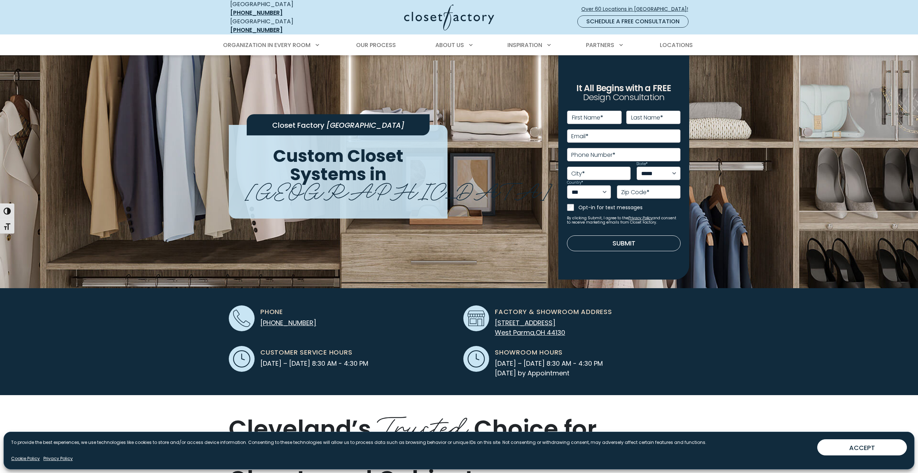  What do you see at coordinates (635, 192) in the screenshot?
I see `label: Zip Code` at bounding box center [635, 192].